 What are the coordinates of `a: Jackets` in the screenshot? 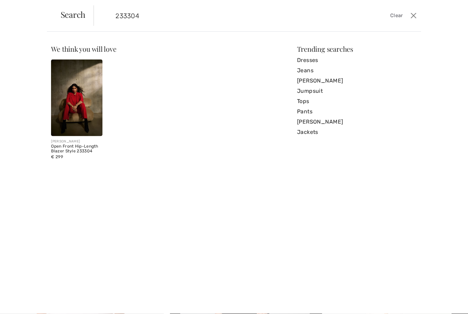 It's located at (357, 132).